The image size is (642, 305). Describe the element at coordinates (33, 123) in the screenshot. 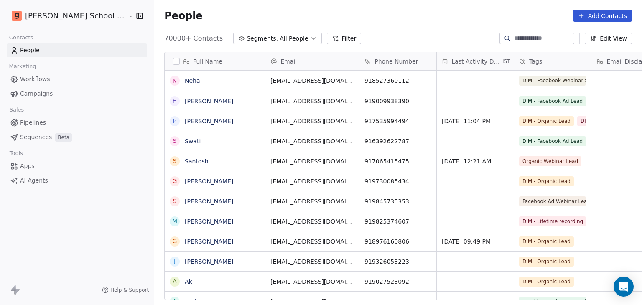

I see `span: Pipelines` at that location.